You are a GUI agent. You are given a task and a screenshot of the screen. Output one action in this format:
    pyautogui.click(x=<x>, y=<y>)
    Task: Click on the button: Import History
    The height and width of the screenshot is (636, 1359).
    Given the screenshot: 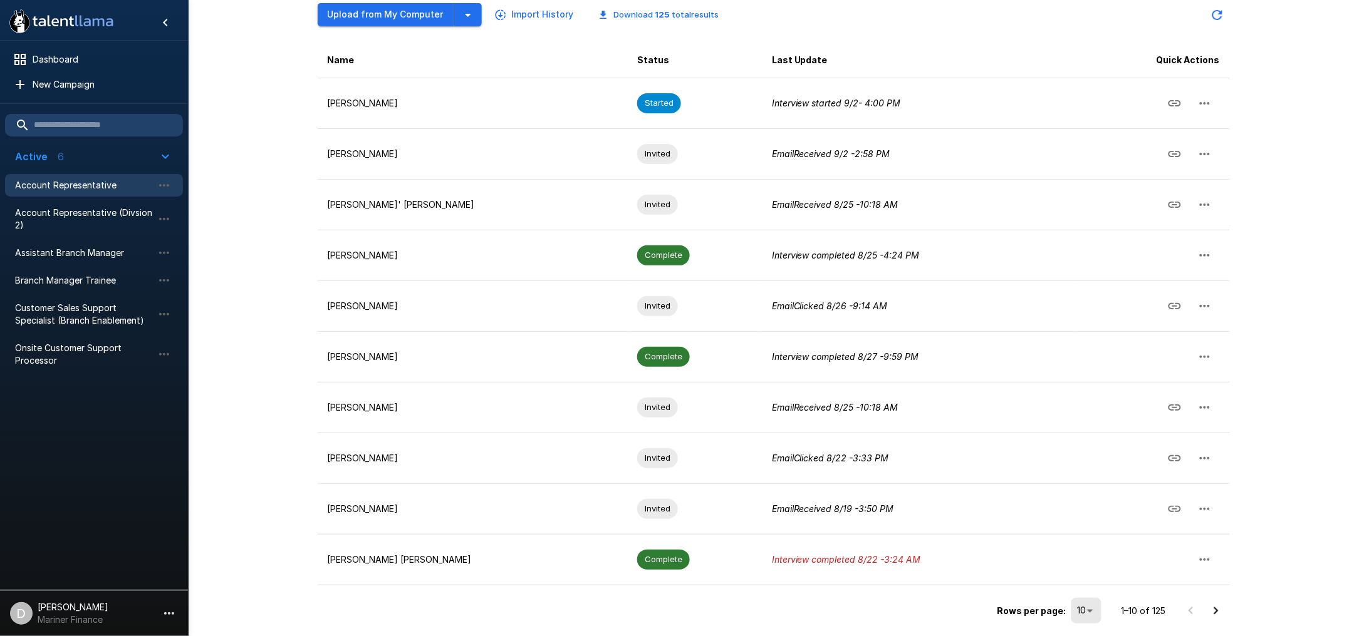 What is the action you would take?
    pyautogui.click(x=535, y=14)
    